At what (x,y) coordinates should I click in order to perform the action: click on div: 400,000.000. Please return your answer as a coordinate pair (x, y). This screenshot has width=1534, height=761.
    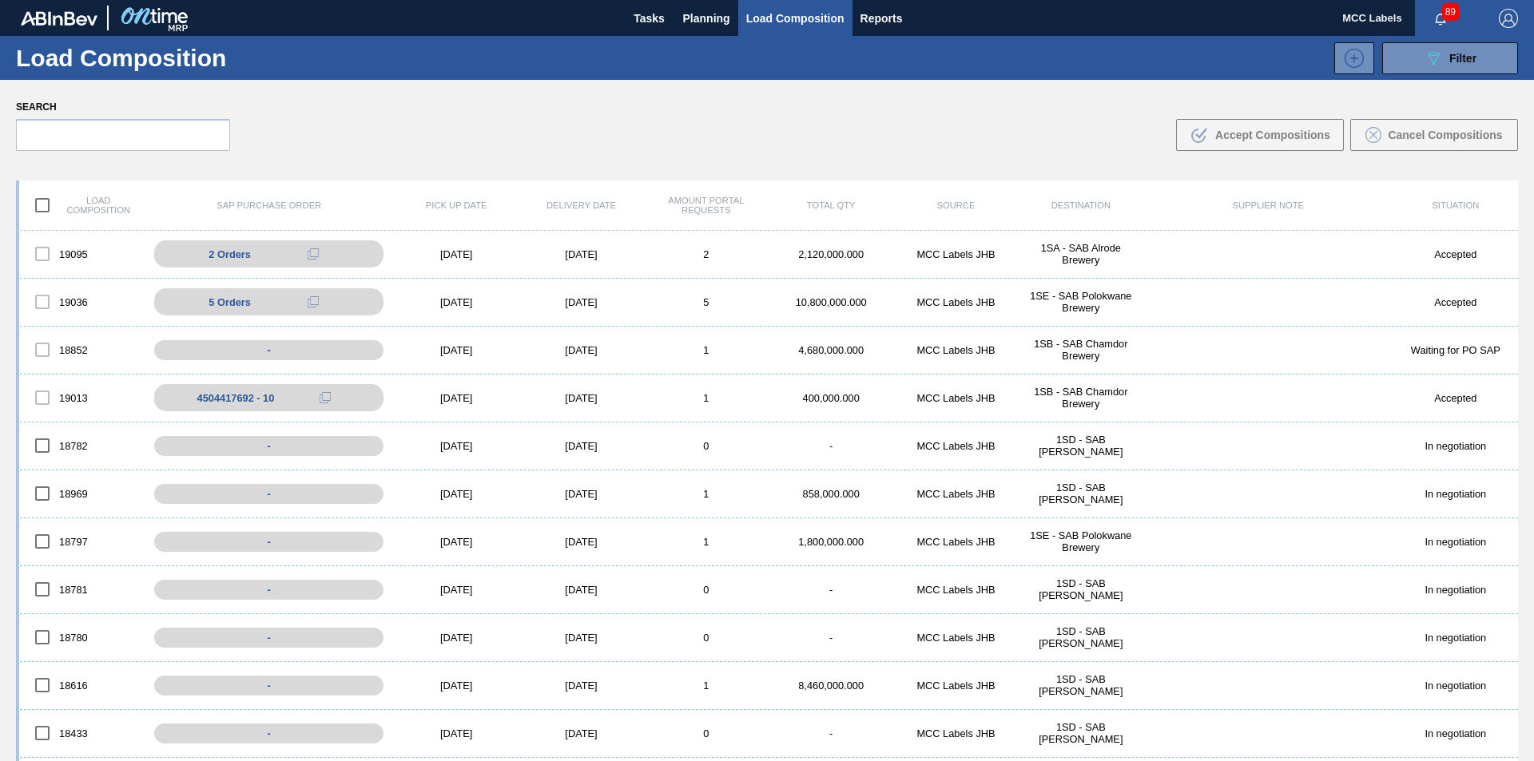
    Looking at the image, I should click on (831, 398).